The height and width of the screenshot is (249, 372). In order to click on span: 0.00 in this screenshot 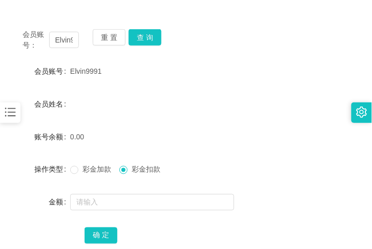, I will do `click(77, 137)`.